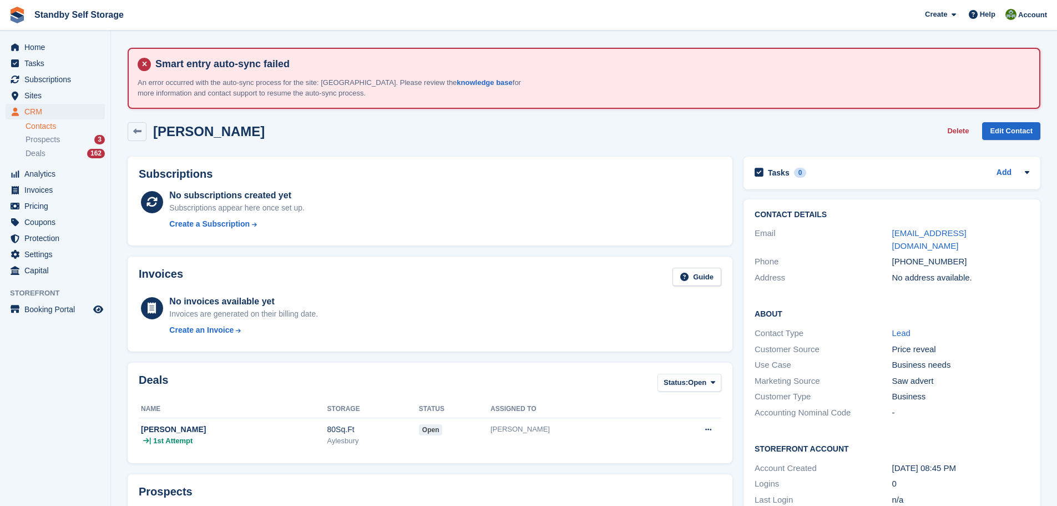 The image size is (1057, 506). I want to click on a: Add, so click(1004, 173).